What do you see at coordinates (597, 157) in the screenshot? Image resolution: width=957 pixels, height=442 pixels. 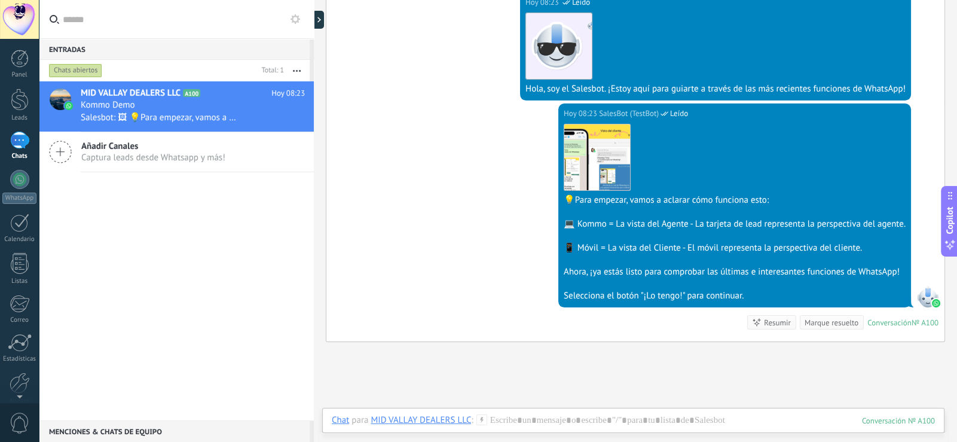 I see `img: 5e32fe80-62c8-42fa-8627-b4e03a9be1e5` at bounding box center [597, 157].